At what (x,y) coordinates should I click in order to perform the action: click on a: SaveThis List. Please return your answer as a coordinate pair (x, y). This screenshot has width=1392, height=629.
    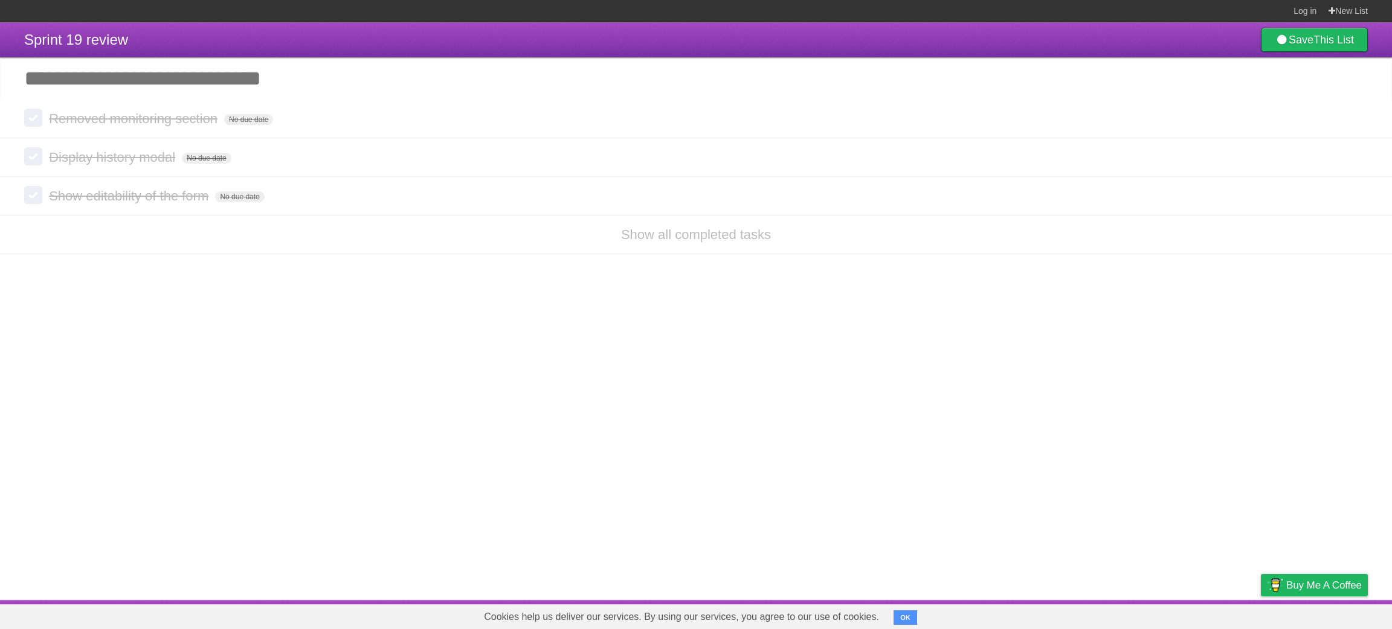
    Looking at the image, I should click on (1314, 40).